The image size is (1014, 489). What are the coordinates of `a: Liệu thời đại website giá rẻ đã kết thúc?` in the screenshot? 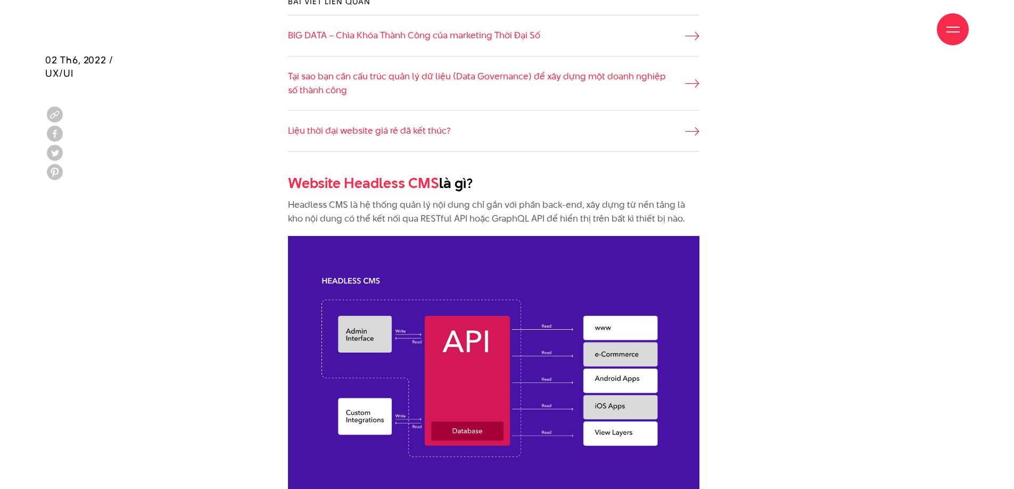 It's located at (493, 131).